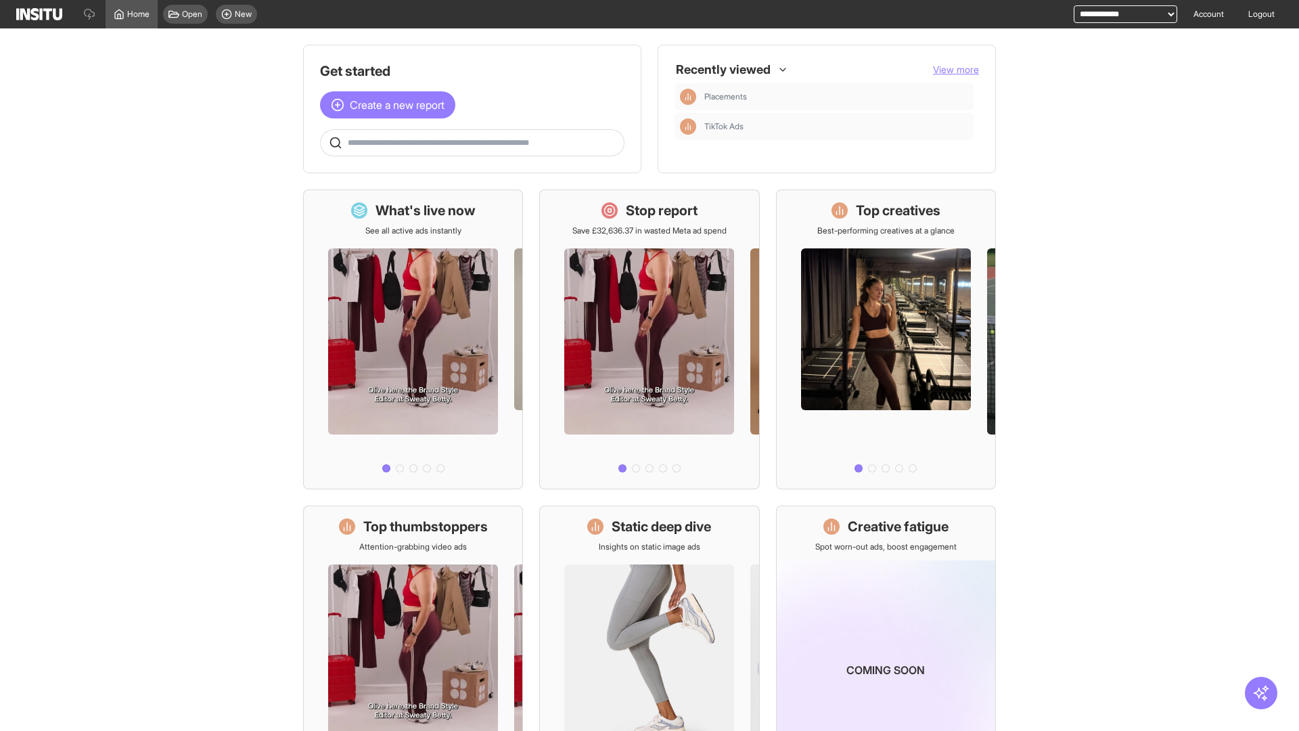 The height and width of the screenshot is (731, 1299). I want to click on span: Open, so click(192, 14).